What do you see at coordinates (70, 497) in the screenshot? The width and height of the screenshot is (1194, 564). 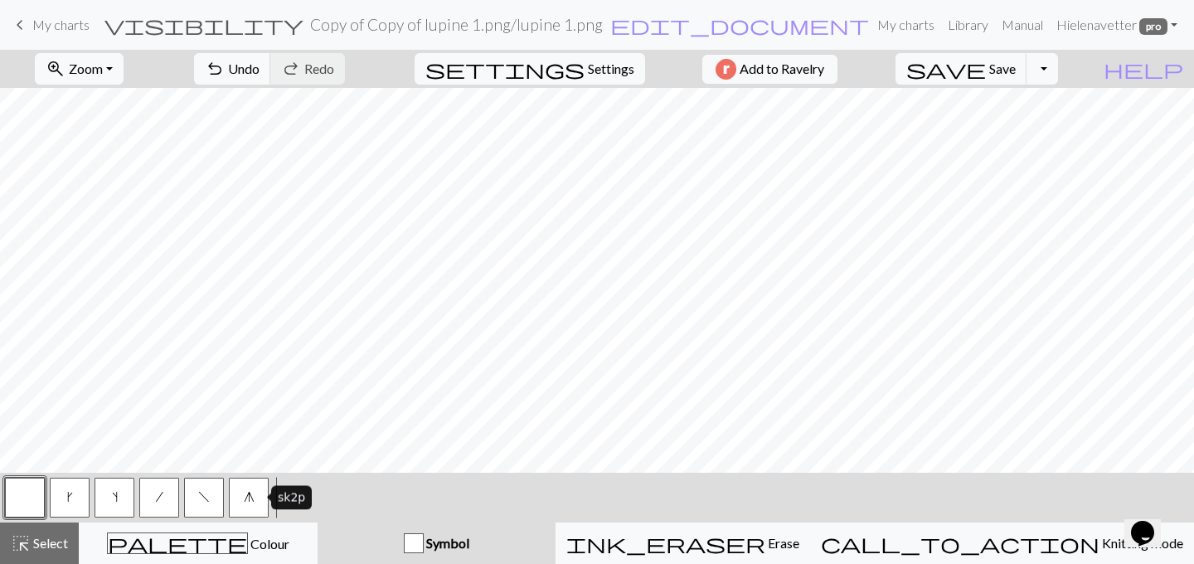 I see `span: right leaning increase` at bounding box center [70, 497].